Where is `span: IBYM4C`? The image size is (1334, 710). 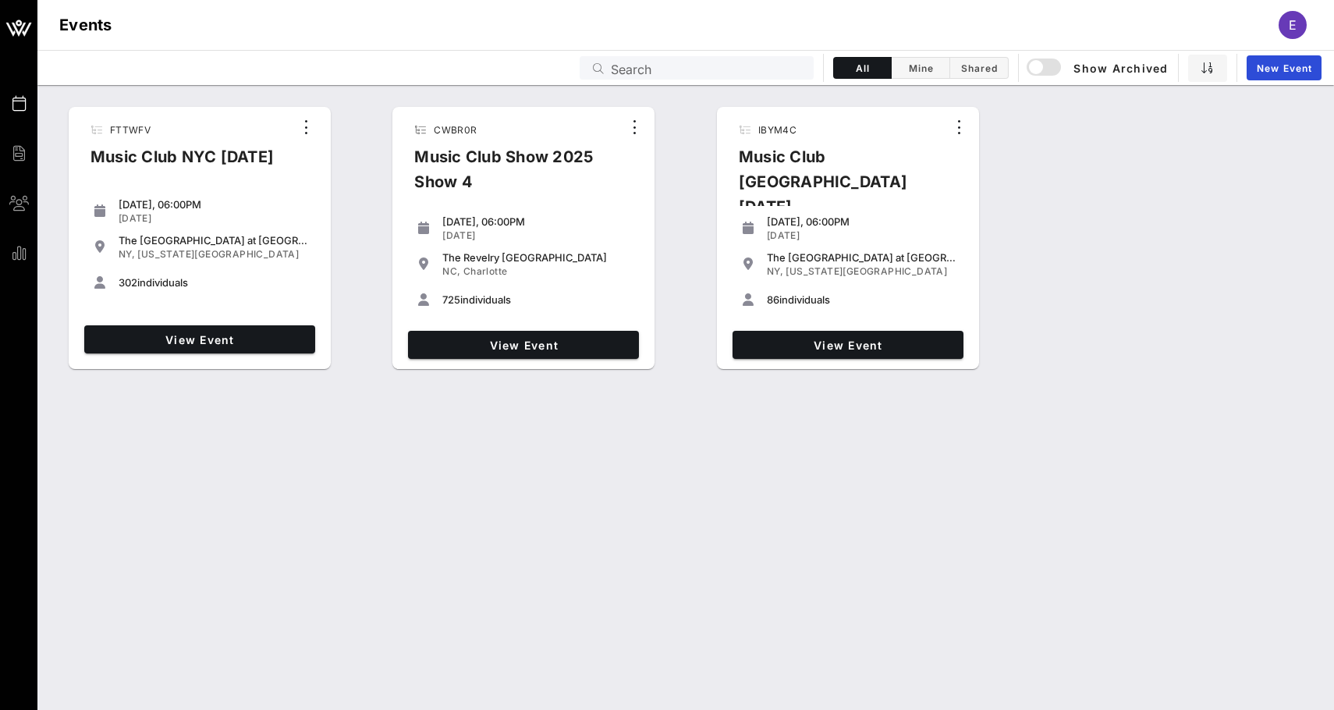 span: IBYM4C is located at coordinates (777, 129).